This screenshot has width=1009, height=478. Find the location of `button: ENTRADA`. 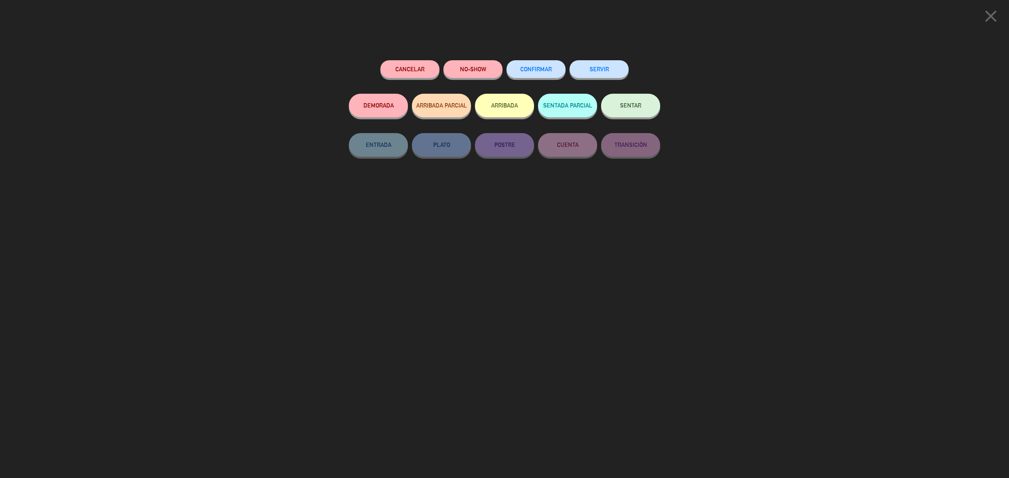

button: ENTRADA is located at coordinates (378, 145).